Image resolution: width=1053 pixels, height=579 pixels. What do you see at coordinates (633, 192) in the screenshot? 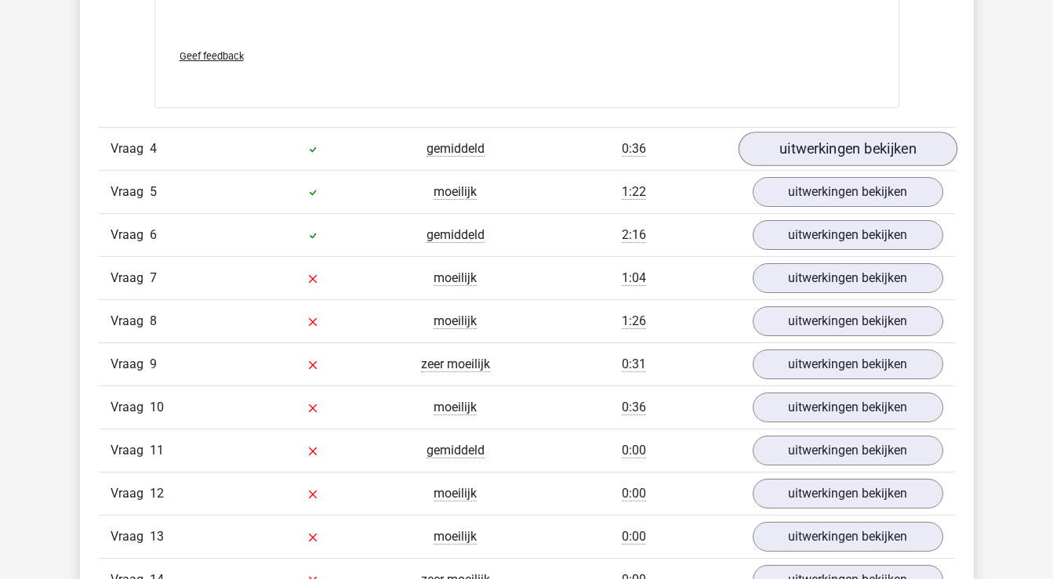
I see `span: 1:22` at bounding box center [633, 192].